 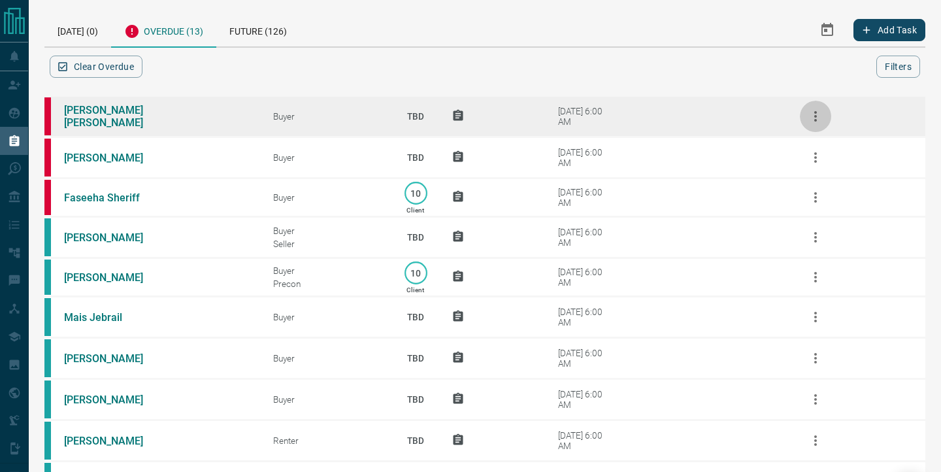 What do you see at coordinates (113, 197) in the screenshot?
I see `a: Faseeha Sheriff` at bounding box center [113, 197].